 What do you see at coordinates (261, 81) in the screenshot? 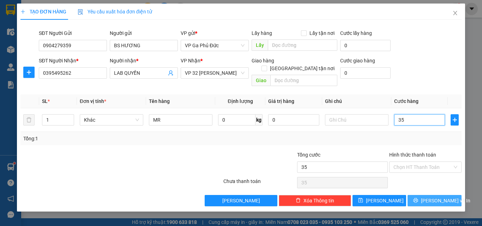
I see `span: Giao` at bounding box center [261, 81].